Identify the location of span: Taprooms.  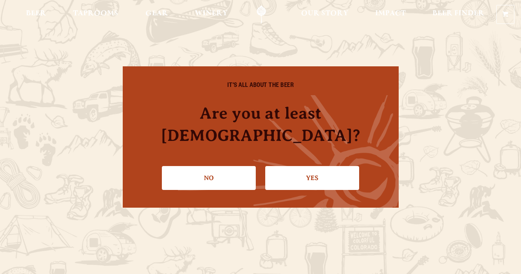
(96, 14).